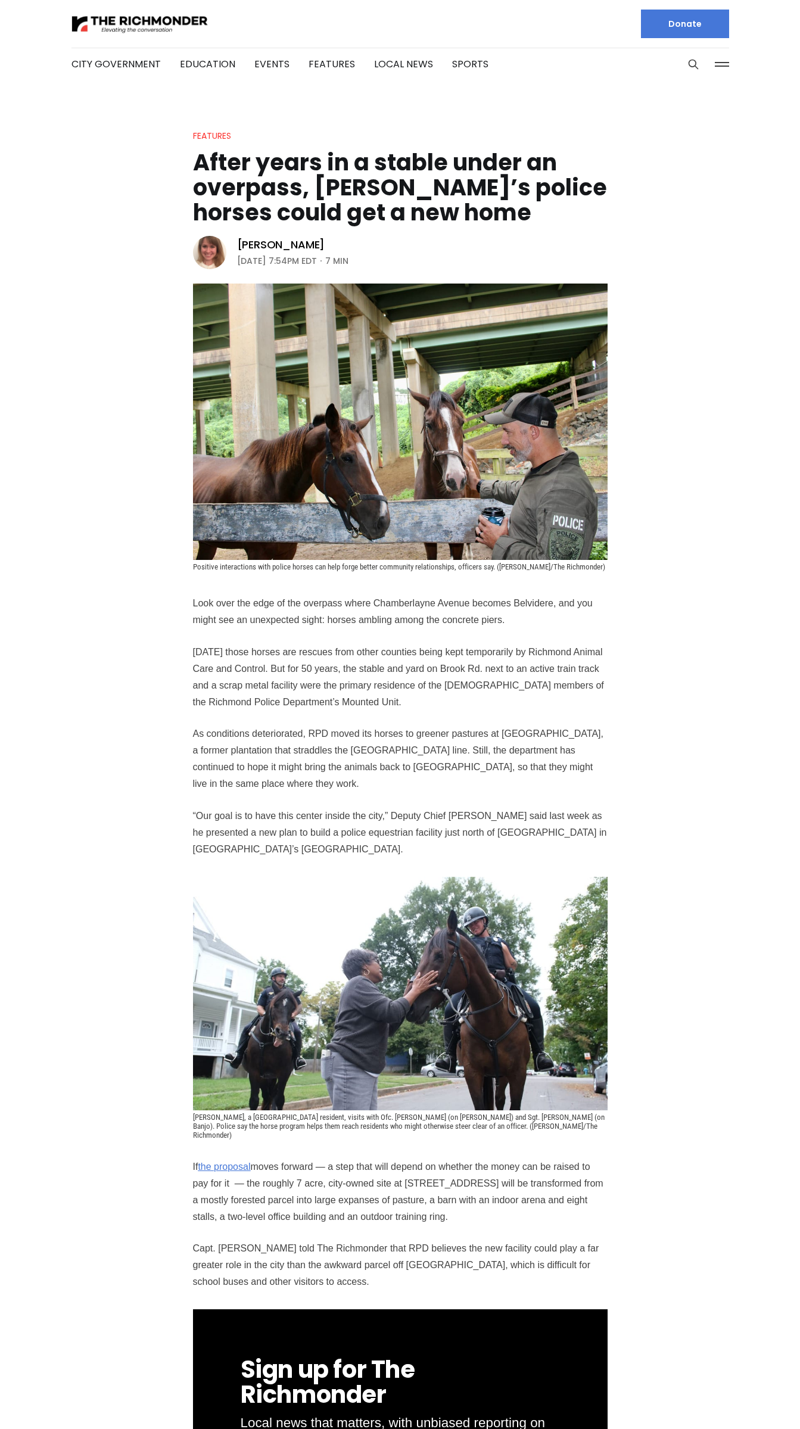 The image size is (800, 1429). Describe the element at coordinates (685, 24) in the screenshot. I see `a: Donate` at that location.